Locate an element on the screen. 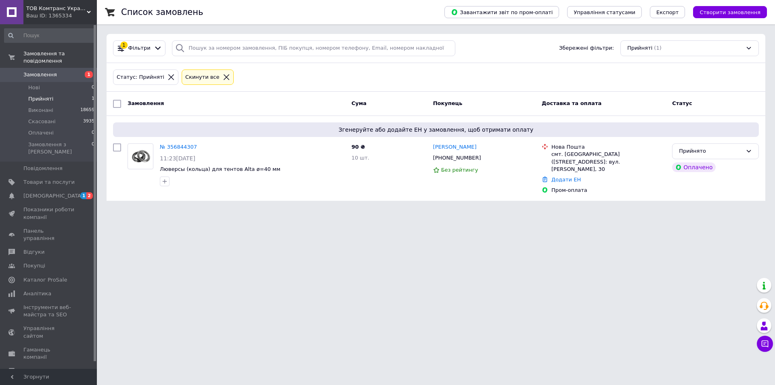  div: Нова Пошта is located at coordinates (609, 147).